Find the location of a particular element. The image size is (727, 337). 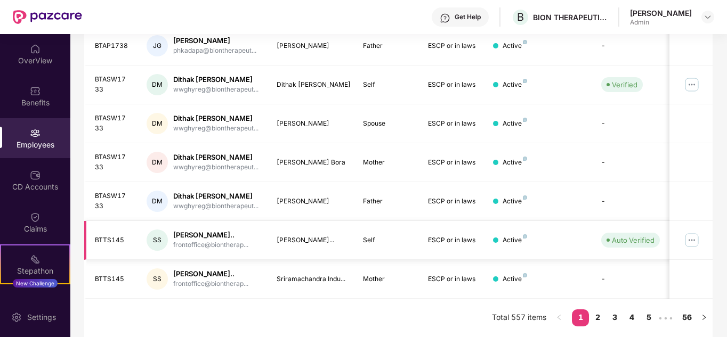

div: phkadapa@biontherapeut... is located at coordinates (215, 51).